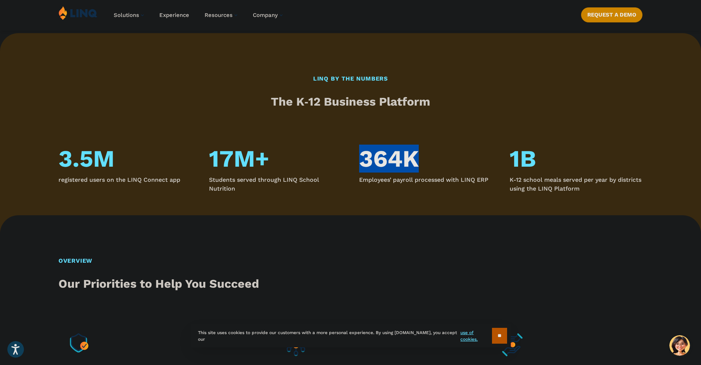 The height and width of the screenshot is (365, 701). I want to click on span: Company, so click(265, 15).